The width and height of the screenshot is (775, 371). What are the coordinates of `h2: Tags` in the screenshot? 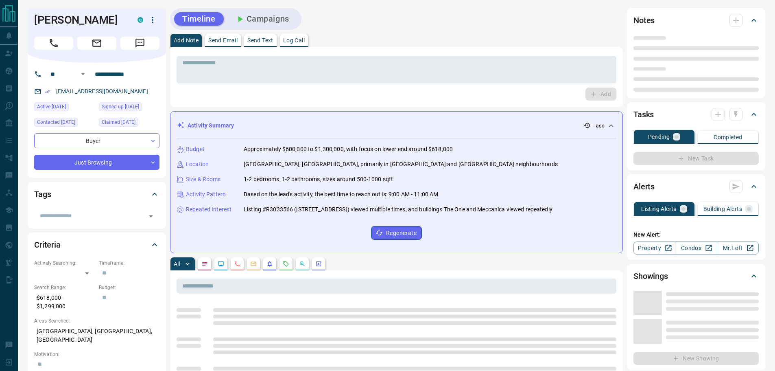 It's located at (42, 194).